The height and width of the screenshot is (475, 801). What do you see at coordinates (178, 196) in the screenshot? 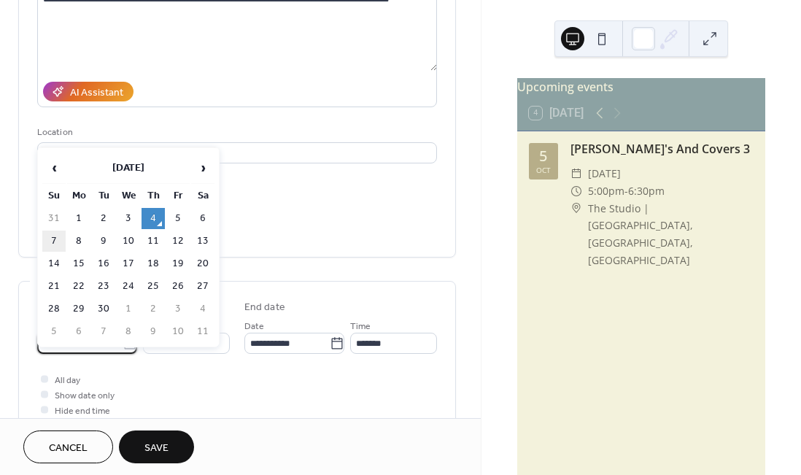
I see `th: Fr` at bounding box center [178, 196].